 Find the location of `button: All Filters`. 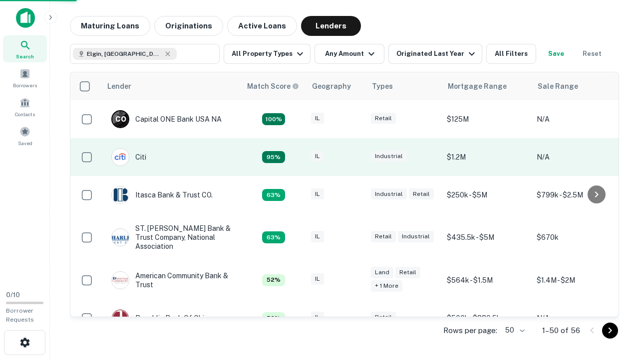

button: All Filters is located at coordinates (511, 54).